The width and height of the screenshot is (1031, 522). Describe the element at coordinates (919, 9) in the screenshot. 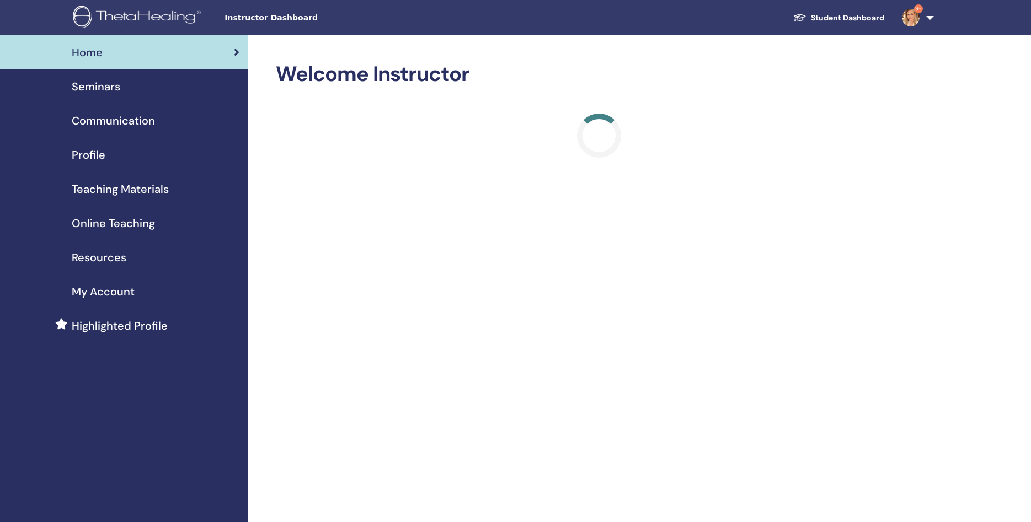

I see `span: 9+` at that location.